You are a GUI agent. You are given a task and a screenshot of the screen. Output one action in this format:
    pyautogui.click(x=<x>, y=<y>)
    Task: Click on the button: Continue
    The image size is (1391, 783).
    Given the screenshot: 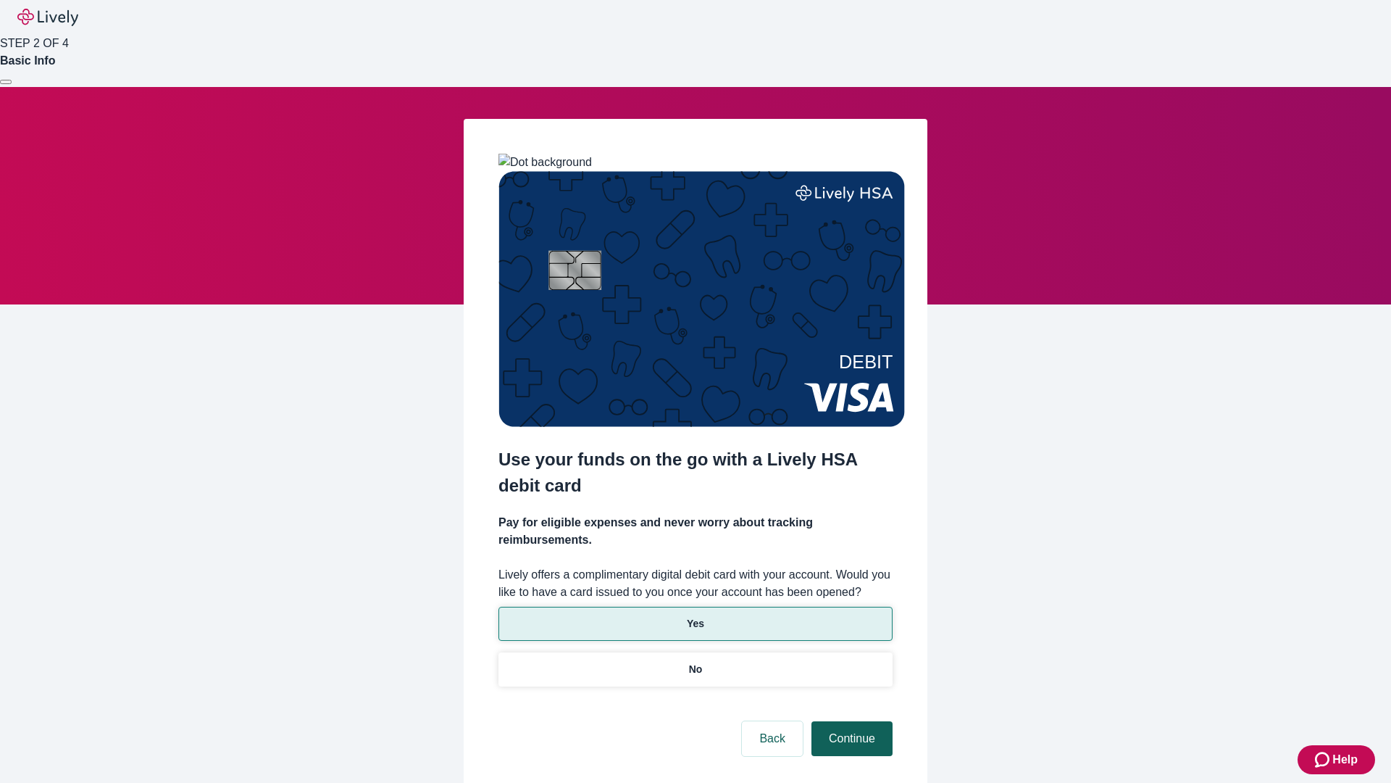 What is the action you would take?
    pyautogui.click(x=852, y=738)
    